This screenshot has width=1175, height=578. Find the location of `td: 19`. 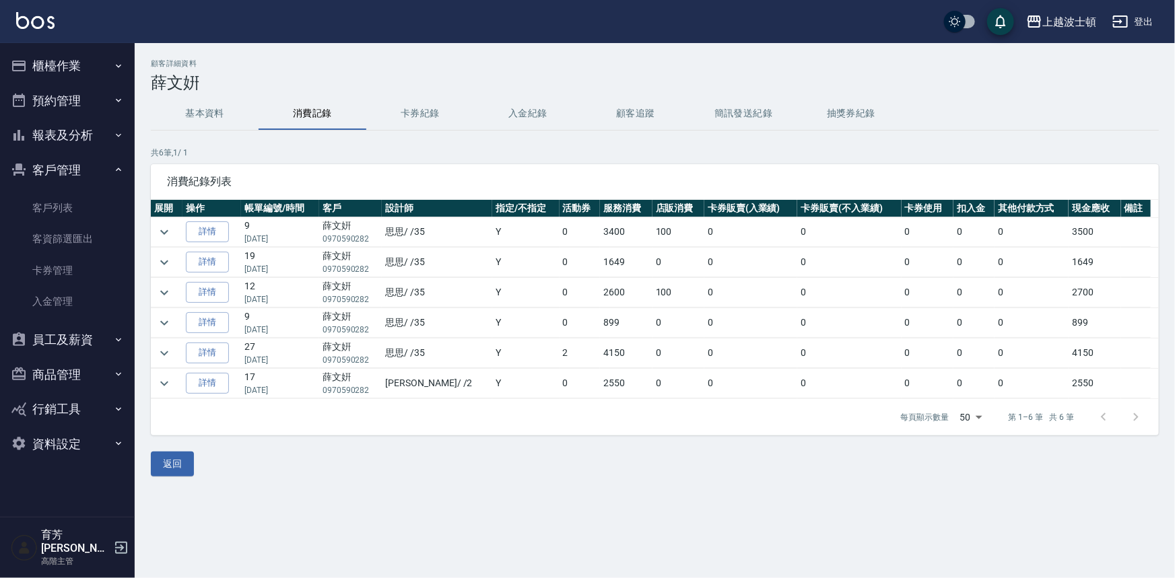

td: 19 is located at coordinates (280, 263).